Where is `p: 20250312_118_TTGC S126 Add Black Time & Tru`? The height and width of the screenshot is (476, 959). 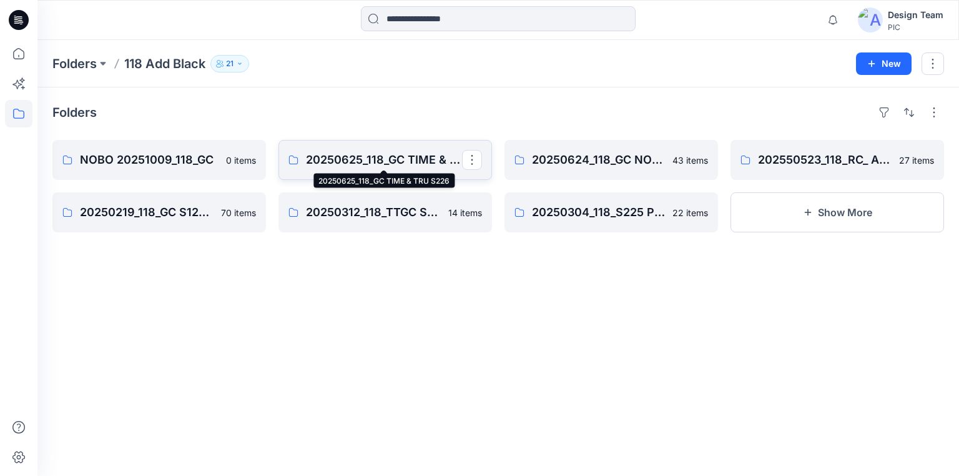
p: 20250312_118_TTGC S126 Add Black Time & Tru is located at coordinates (373, 212).